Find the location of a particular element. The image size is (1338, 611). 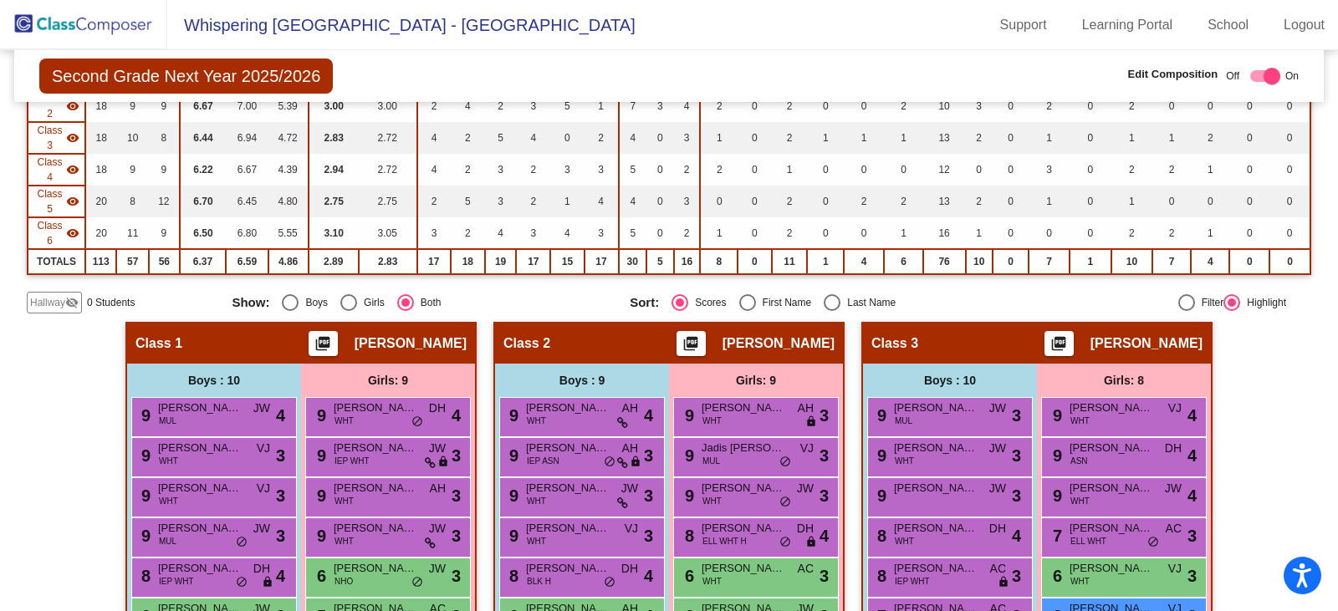

td: 56 is located at coordinates (164, 262).